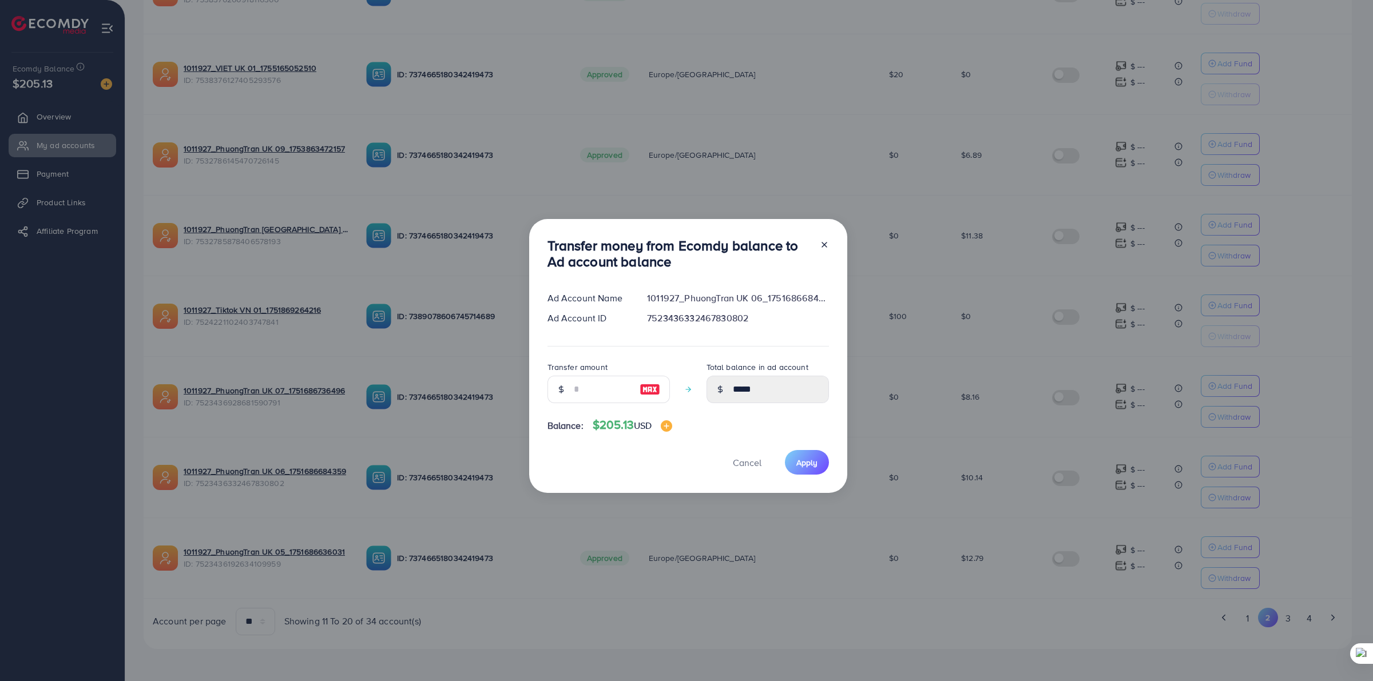  I want to click on span: USD, so click(643, 426).